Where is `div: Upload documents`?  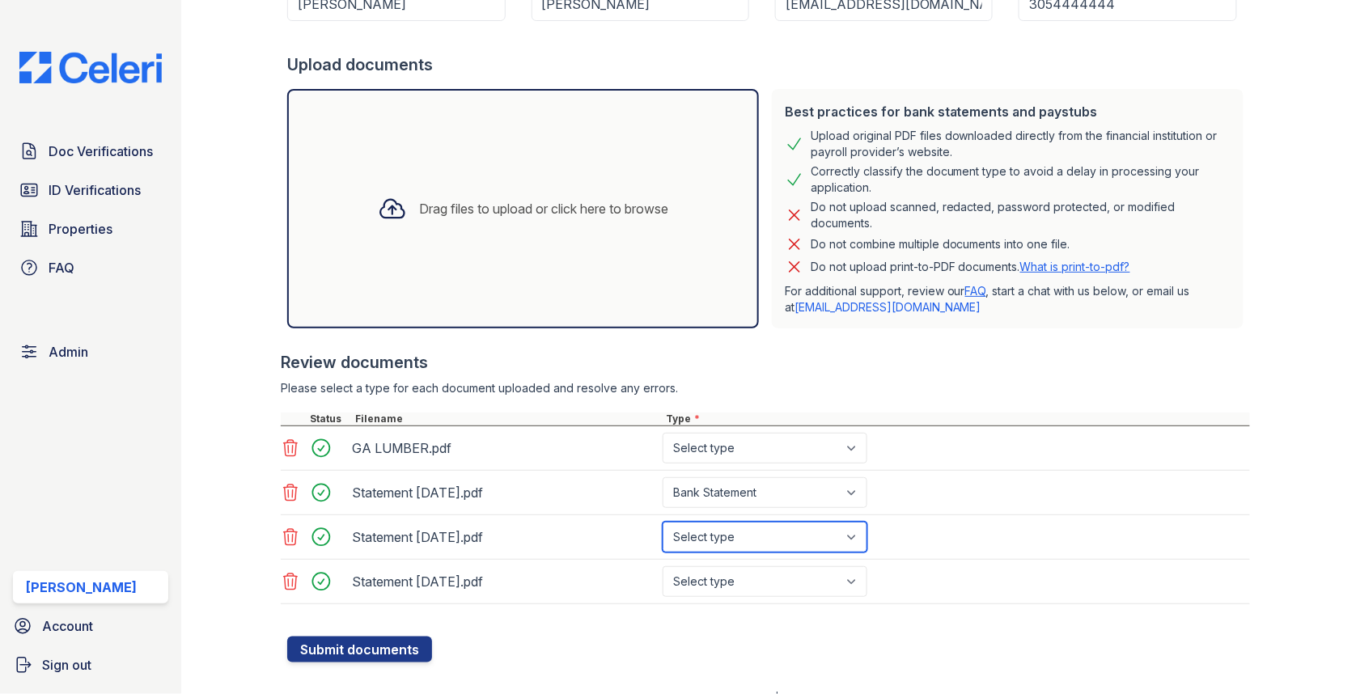 div: Upload documents is located at coordinates (769, 65).